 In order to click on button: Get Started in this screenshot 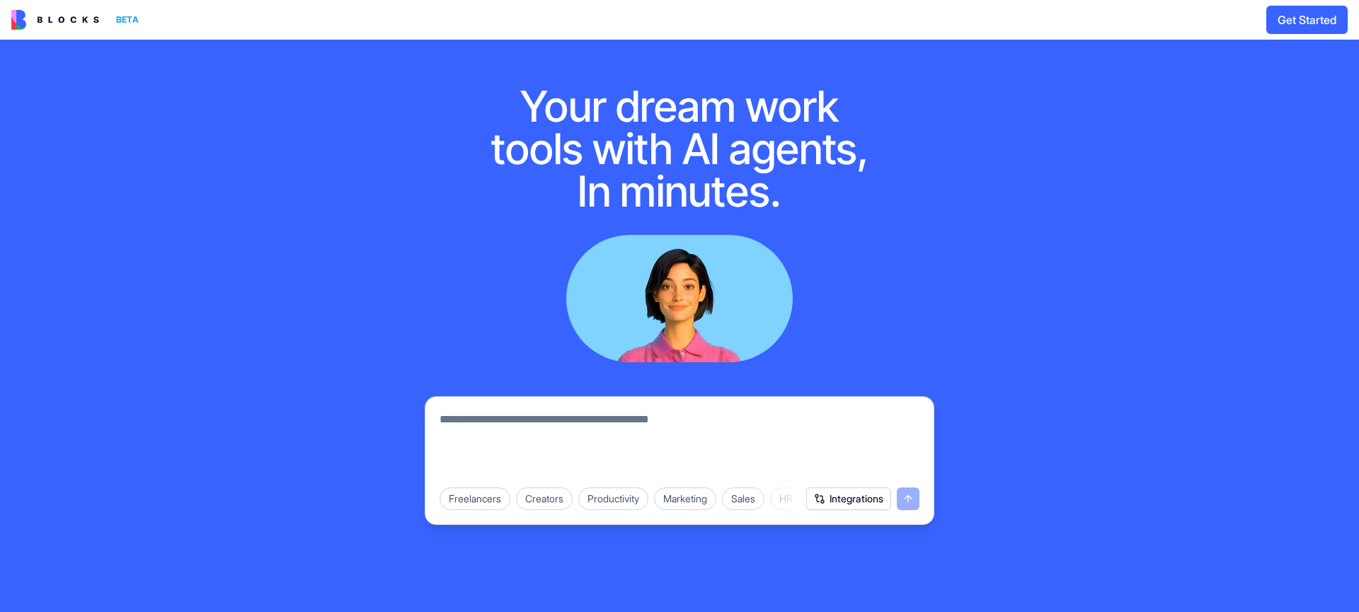, I will do `click(1306, 20)`.